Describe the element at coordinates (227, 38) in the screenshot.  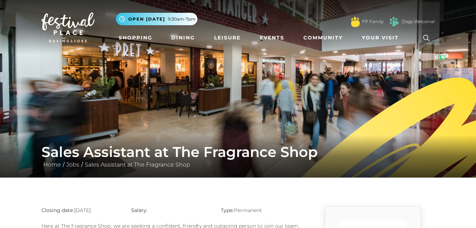
I see `a: Leisure` at that location.